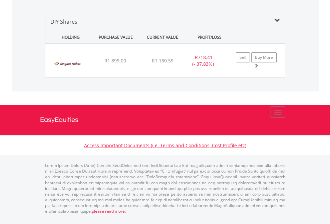 The height and width of the screenshot is (224, 330). Describe the element at coordinates (163, 60) in the screenshot. I see `span: R1 180.59` at that location.